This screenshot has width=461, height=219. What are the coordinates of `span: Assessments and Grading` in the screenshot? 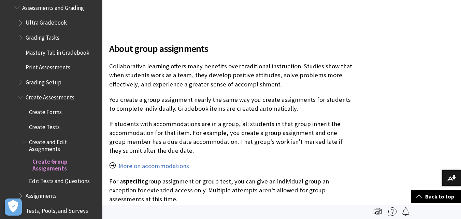 It's located at (53, 6).